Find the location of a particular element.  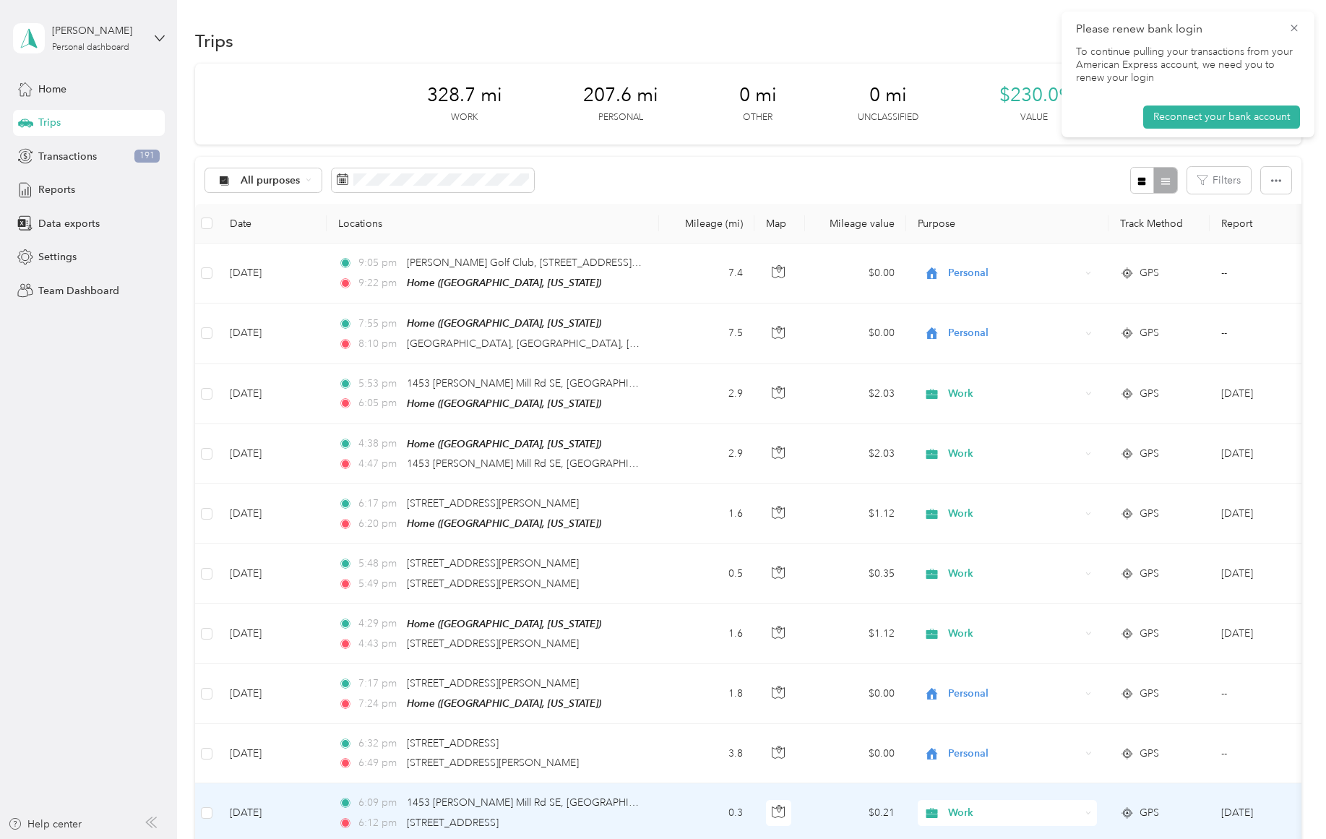

td: 7.4 is located at coordinates (707, 273).